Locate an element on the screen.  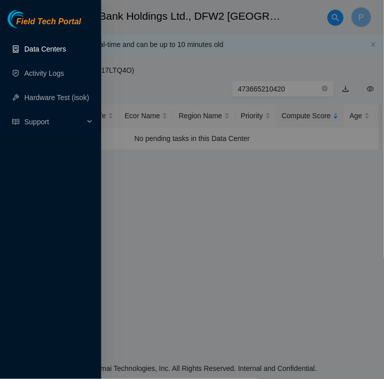
span: Field Tech Portal is located at coordinates (49, 22).